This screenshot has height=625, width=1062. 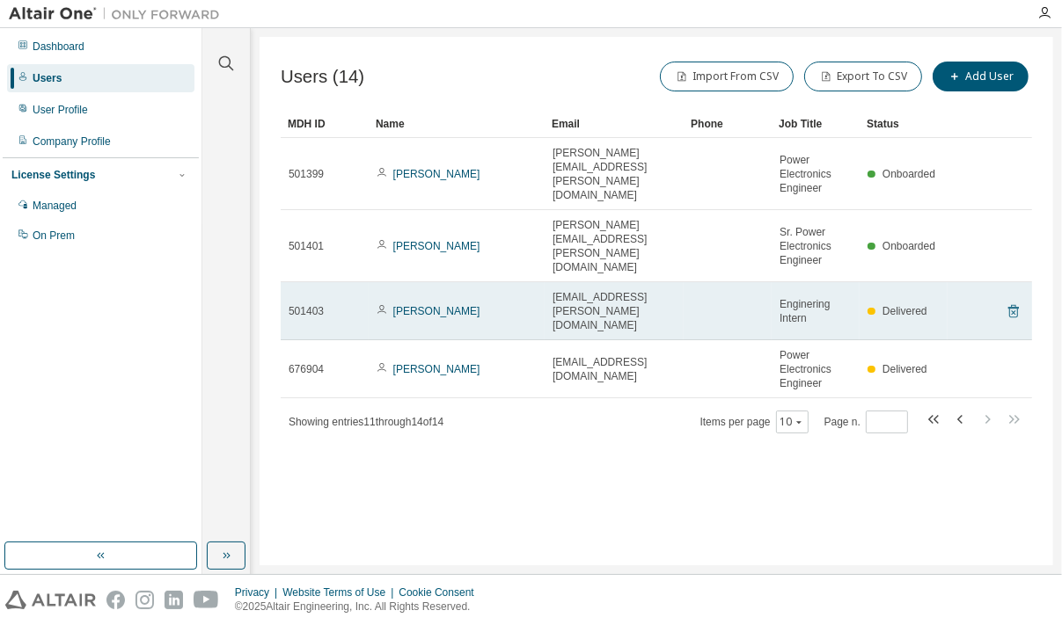 I want to click on div: License Settings, so click(x=53, y=175).